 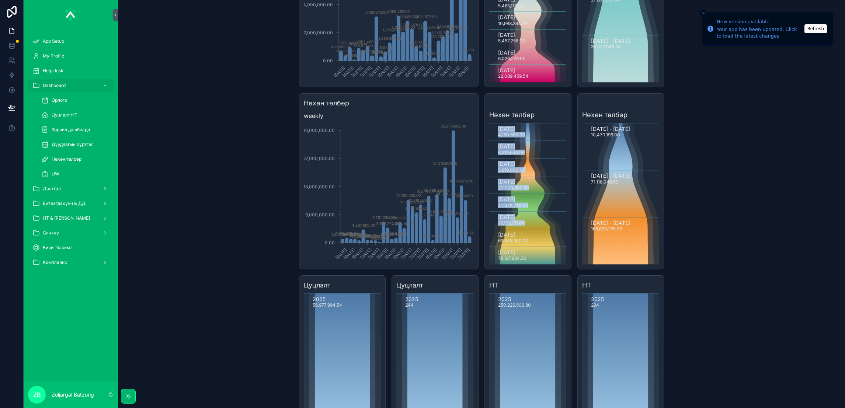 What do you see at coordinates (379, 238) in the screenshot?
I see `text: 136,000.00` at bounding box center [379, 238].